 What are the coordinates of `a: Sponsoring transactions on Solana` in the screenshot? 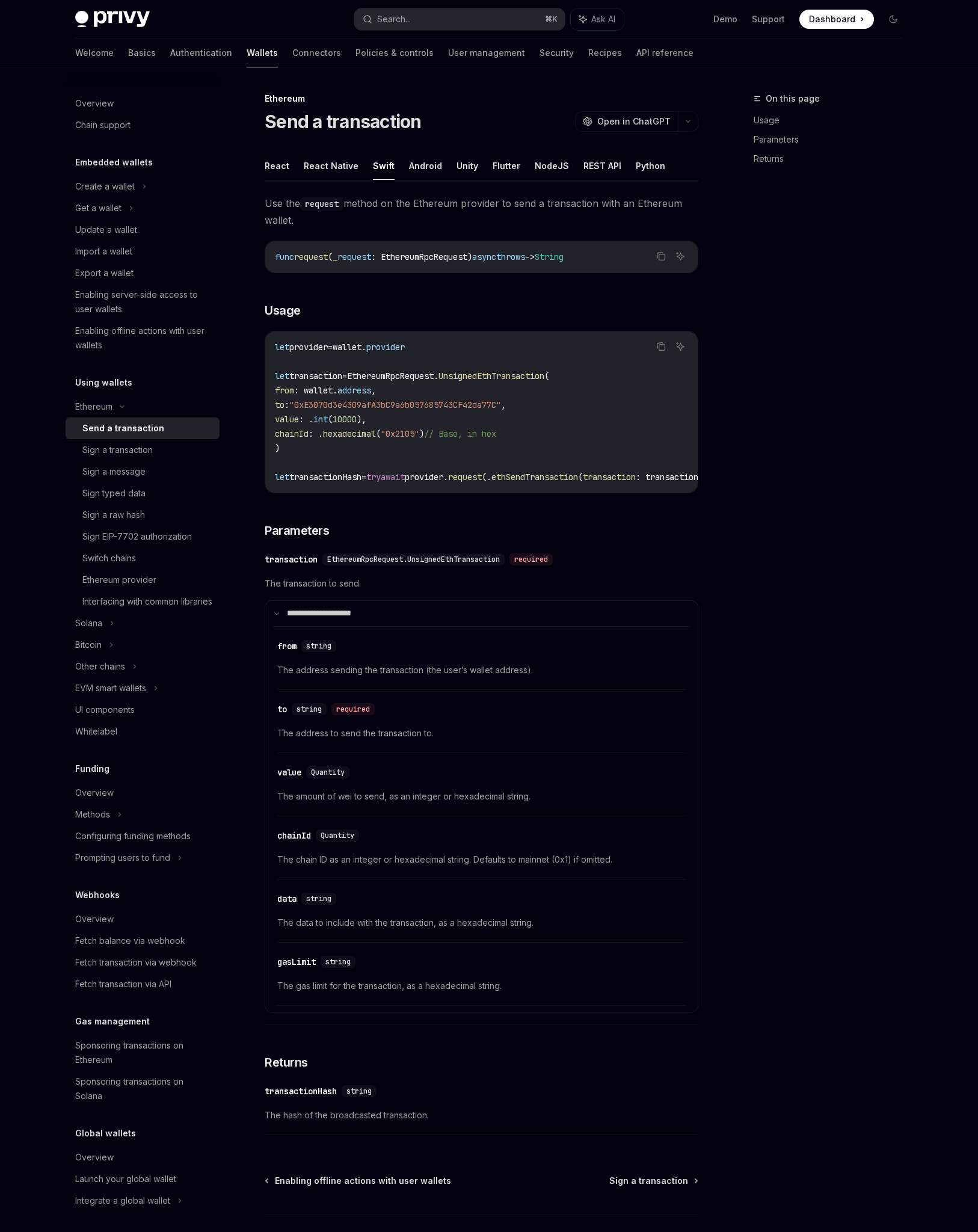 It's located at (142, 1089).